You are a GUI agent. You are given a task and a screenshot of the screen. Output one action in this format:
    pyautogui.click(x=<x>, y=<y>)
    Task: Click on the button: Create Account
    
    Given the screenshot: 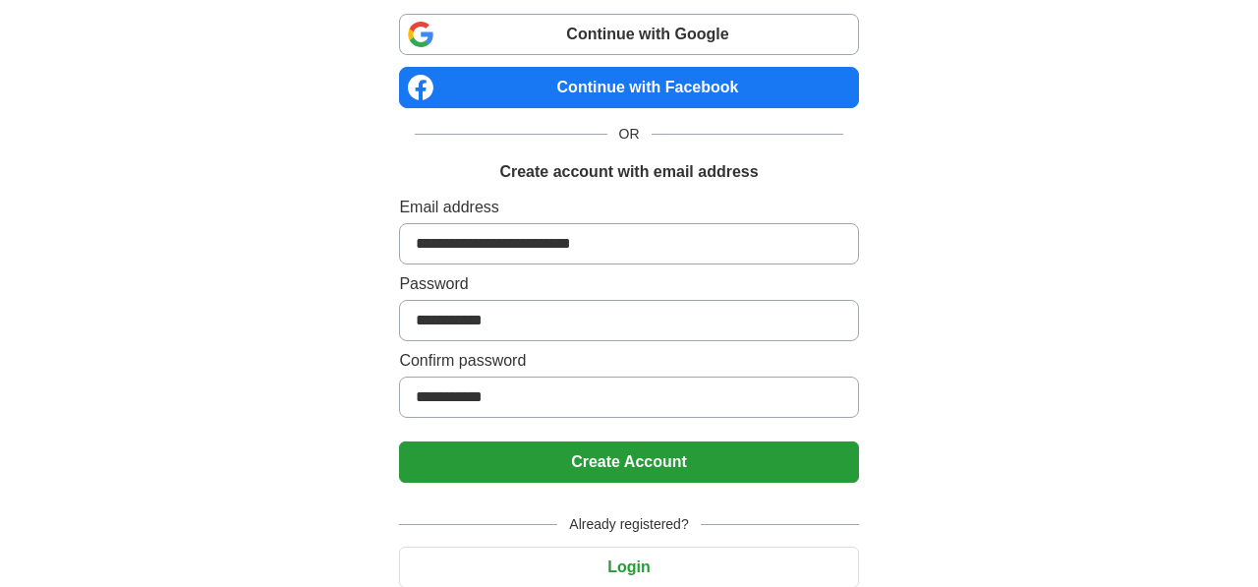 What is the action you would take?
    pyautogui.click(x=628, y=462)
    